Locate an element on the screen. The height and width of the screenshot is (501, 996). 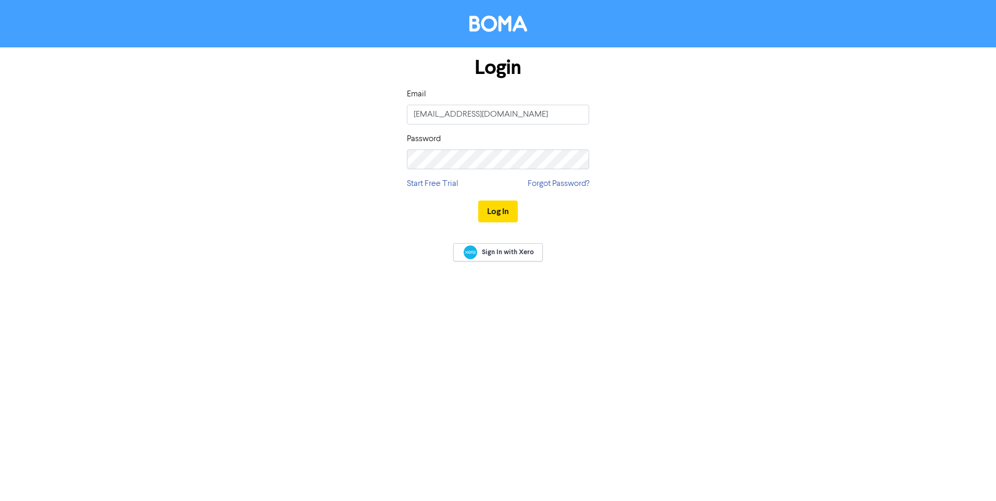
a: Sign In with Xero is located at coordinates (498, 252).